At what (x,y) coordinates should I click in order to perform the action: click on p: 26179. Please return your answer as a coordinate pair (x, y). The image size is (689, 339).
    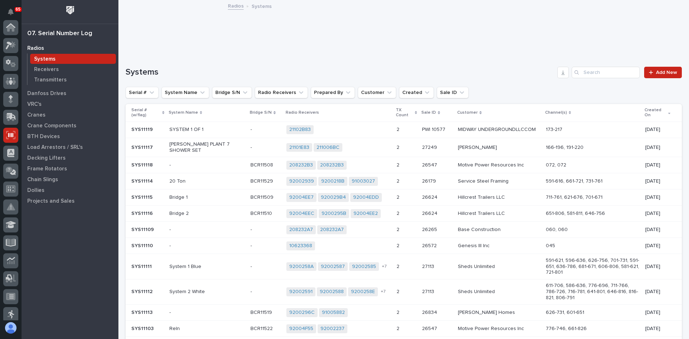
    Looking at the image, I should click on (429, 180).